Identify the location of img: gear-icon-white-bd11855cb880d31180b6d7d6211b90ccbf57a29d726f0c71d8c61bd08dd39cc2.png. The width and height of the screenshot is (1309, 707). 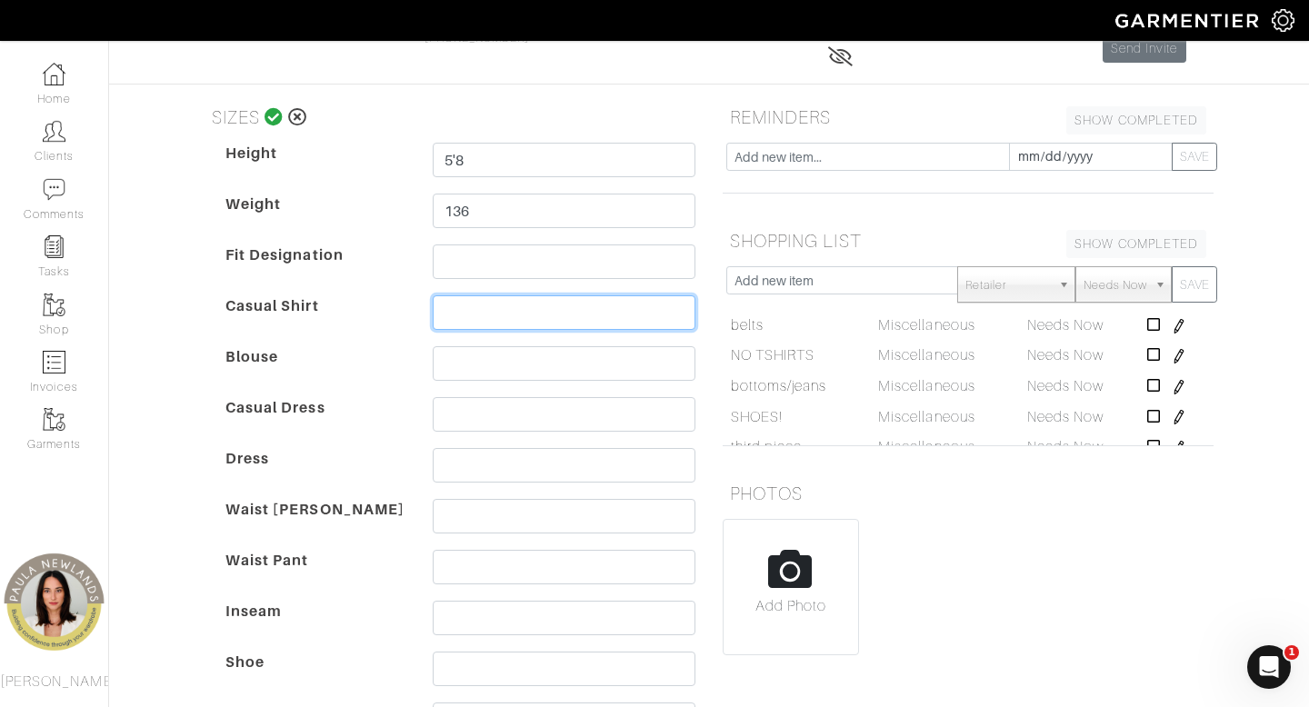
(1283, 20).